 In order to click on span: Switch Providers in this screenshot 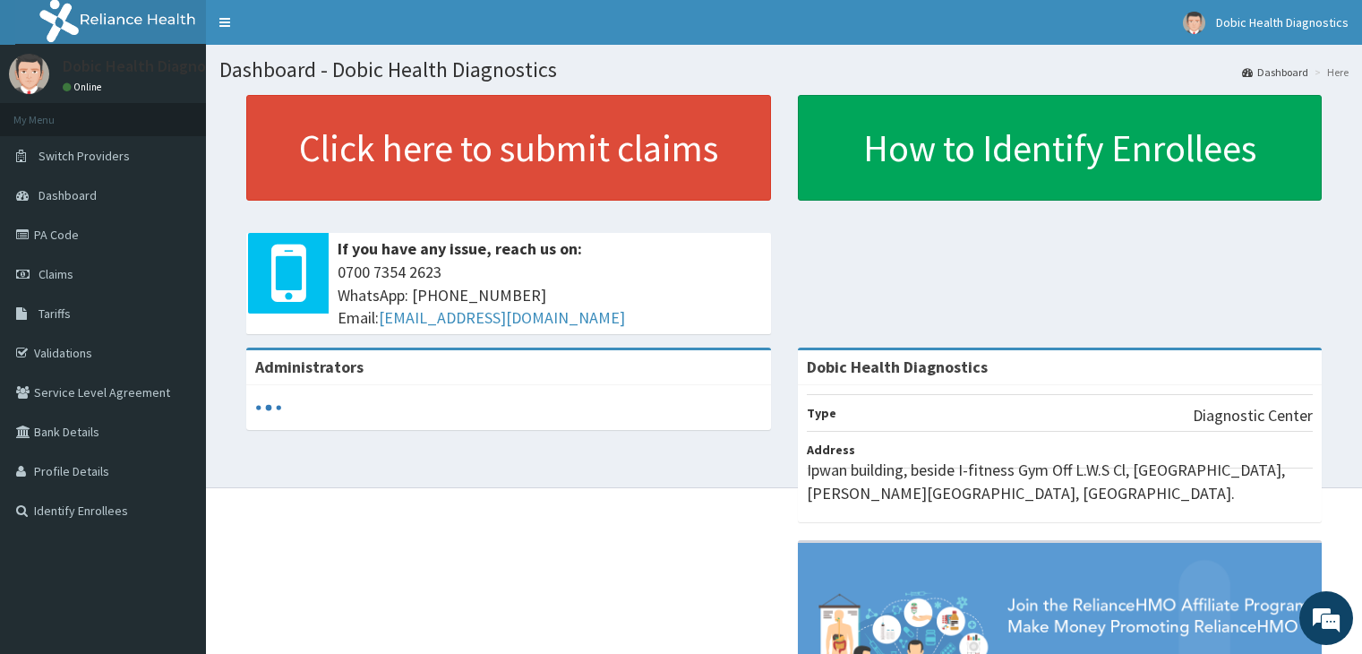, I will do `click(84, 156)`.